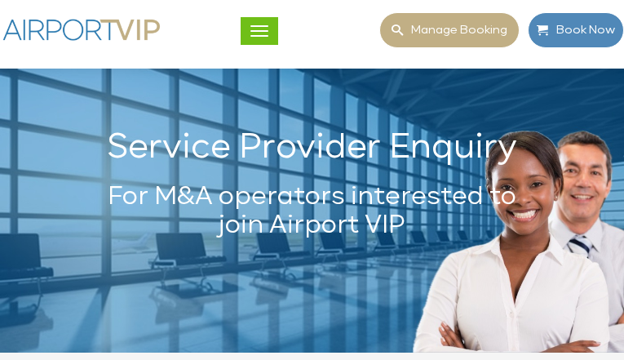 The image size is (624, 360). Describe the element at coordinates (312, 148) in the screenshot. I see `h1: Service Provider Enquiry` at that location.